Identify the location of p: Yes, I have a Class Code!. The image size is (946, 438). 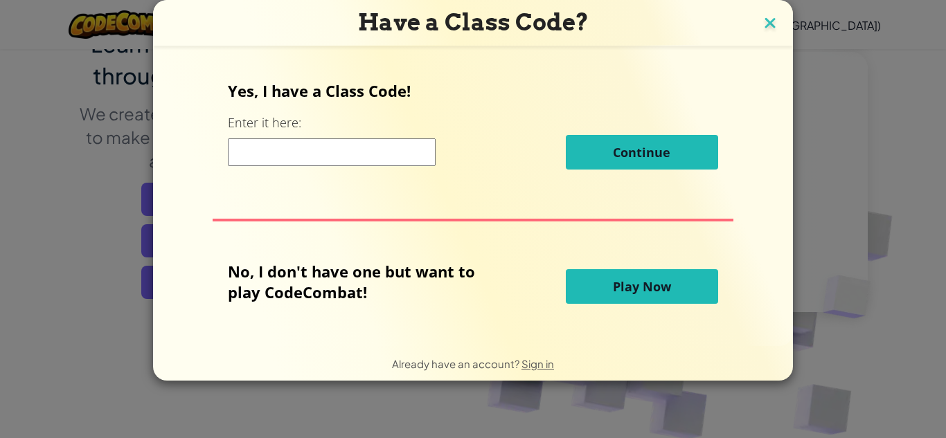
(472, 91).